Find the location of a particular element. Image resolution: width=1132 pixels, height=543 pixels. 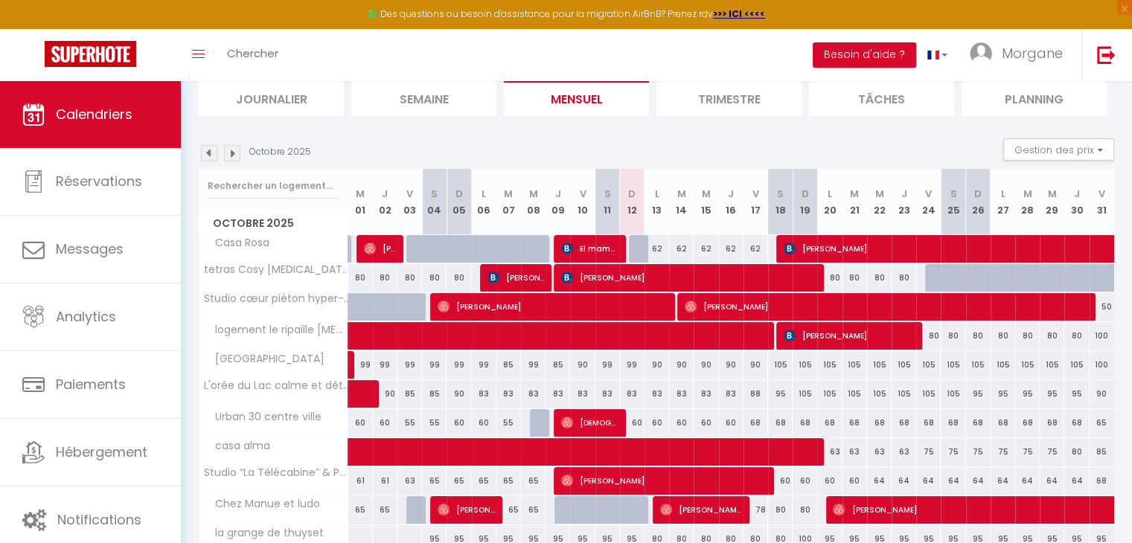

th: 02 is located at coordinates (385, 202).